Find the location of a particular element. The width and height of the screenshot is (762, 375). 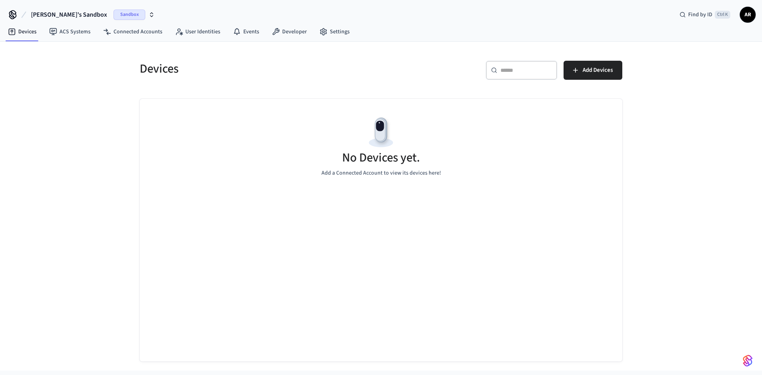

h5: No Devices yet. is located at coordinates (381, 158).